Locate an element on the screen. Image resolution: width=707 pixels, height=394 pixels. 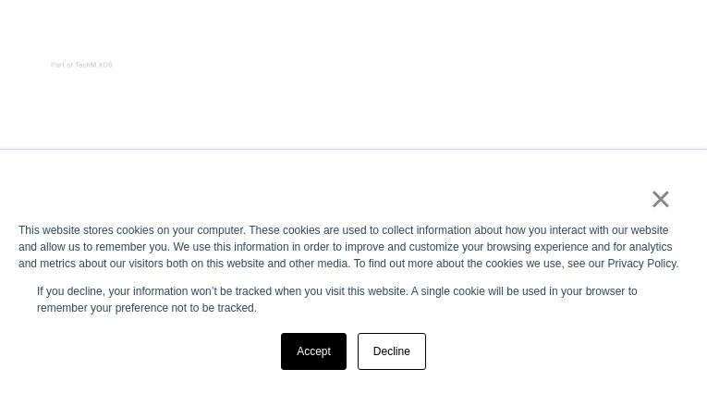
h1: Oops, you really shouldn’t be here! is located at coordinates (353, 133).